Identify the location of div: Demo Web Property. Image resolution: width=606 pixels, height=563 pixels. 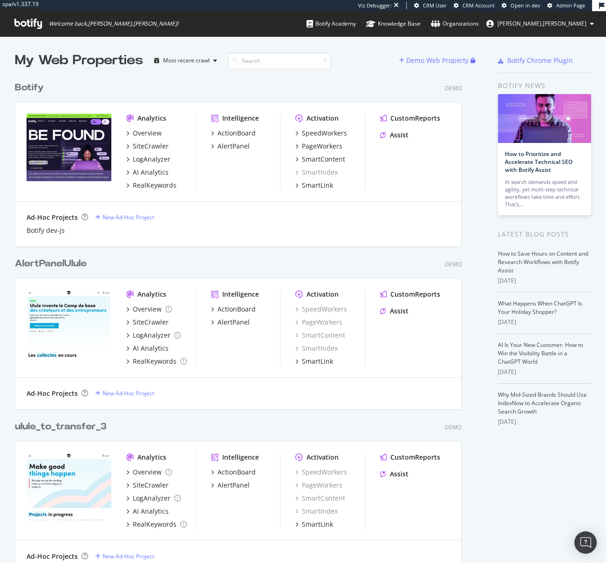
(437, 61).